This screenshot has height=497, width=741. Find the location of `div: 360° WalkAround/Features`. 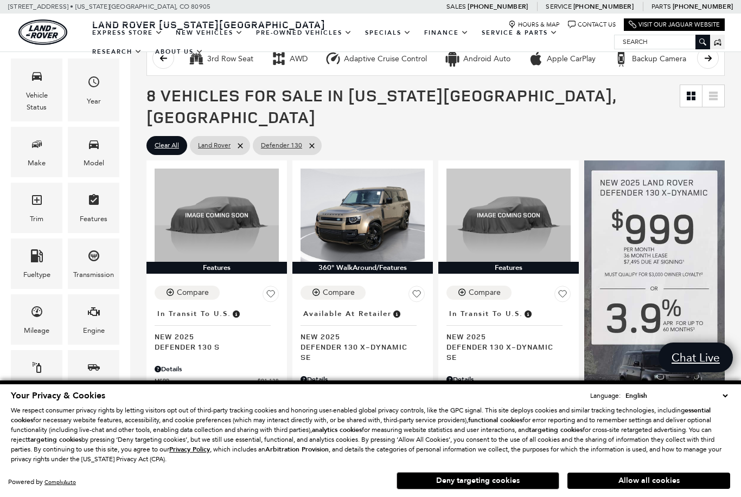

div: 360° WalkAround/Features is located at coordinates (362, 268).